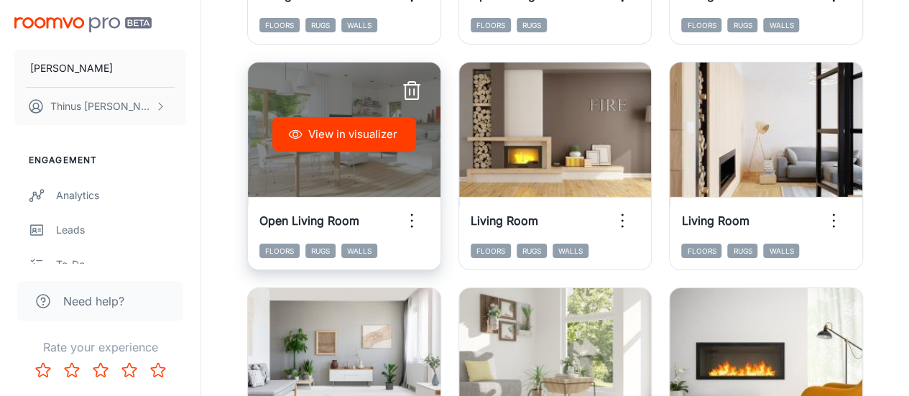  What do you see at coordinates (200, 89) in the screenshot?
I see `div: Keywords by Traffic` at bounding box center [200, 89].